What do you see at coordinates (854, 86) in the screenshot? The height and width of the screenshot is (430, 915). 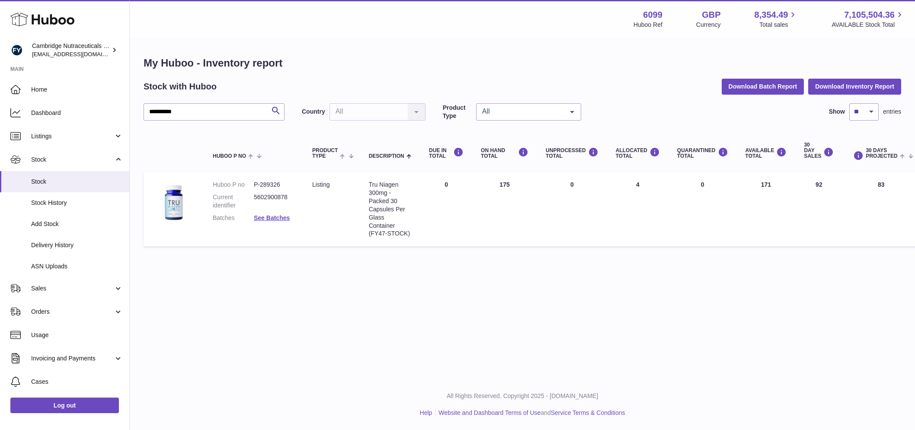 I see `button: Download Inventory Report` at bounding box center [854, 86].